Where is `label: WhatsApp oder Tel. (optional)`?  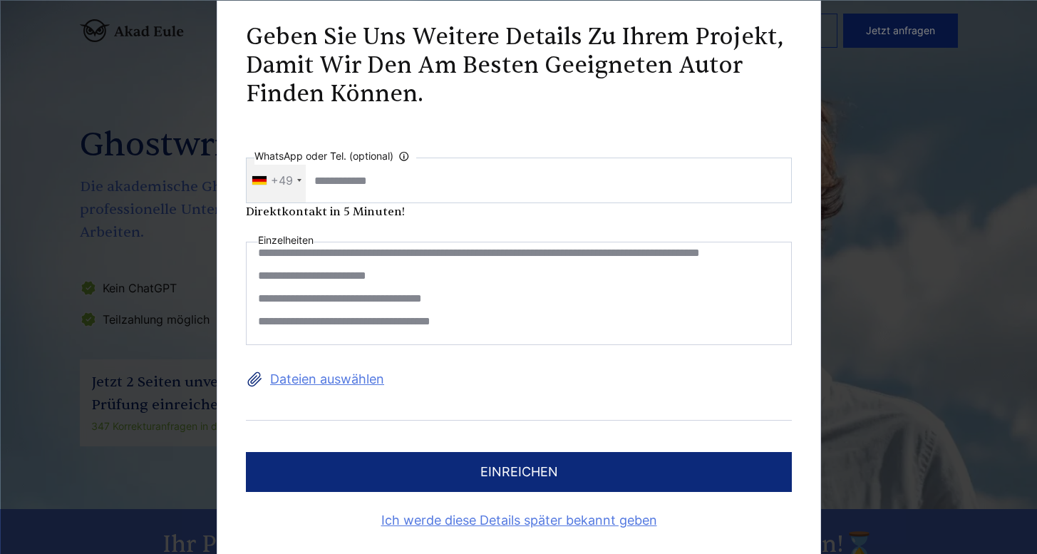 label: WhatsApp oder Tel. (optional) is located at coordinates (335, 156).